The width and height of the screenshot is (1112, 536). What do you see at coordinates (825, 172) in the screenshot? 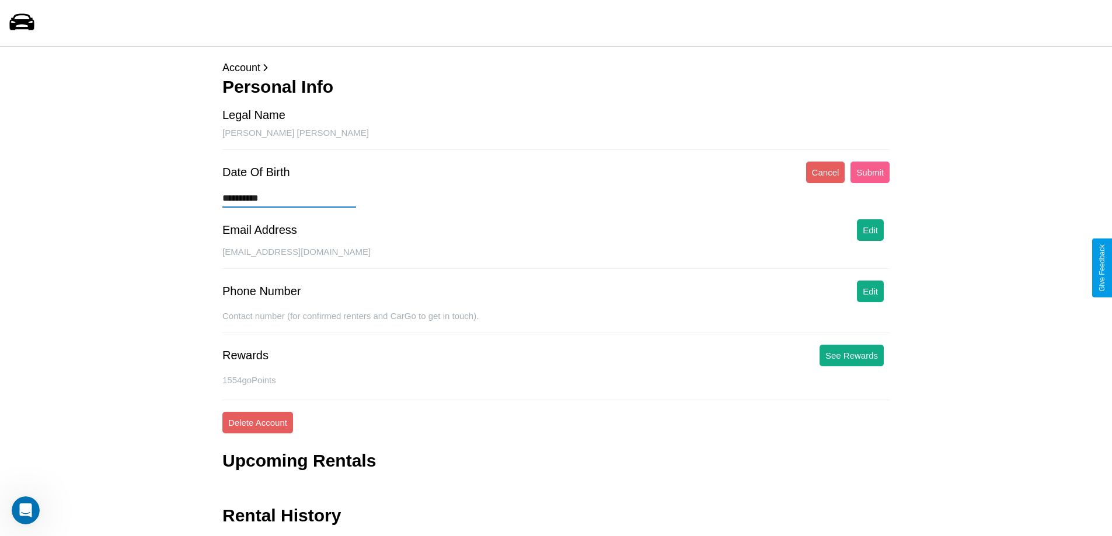
I see `button: Cancel` at bounding box center [825, 172].